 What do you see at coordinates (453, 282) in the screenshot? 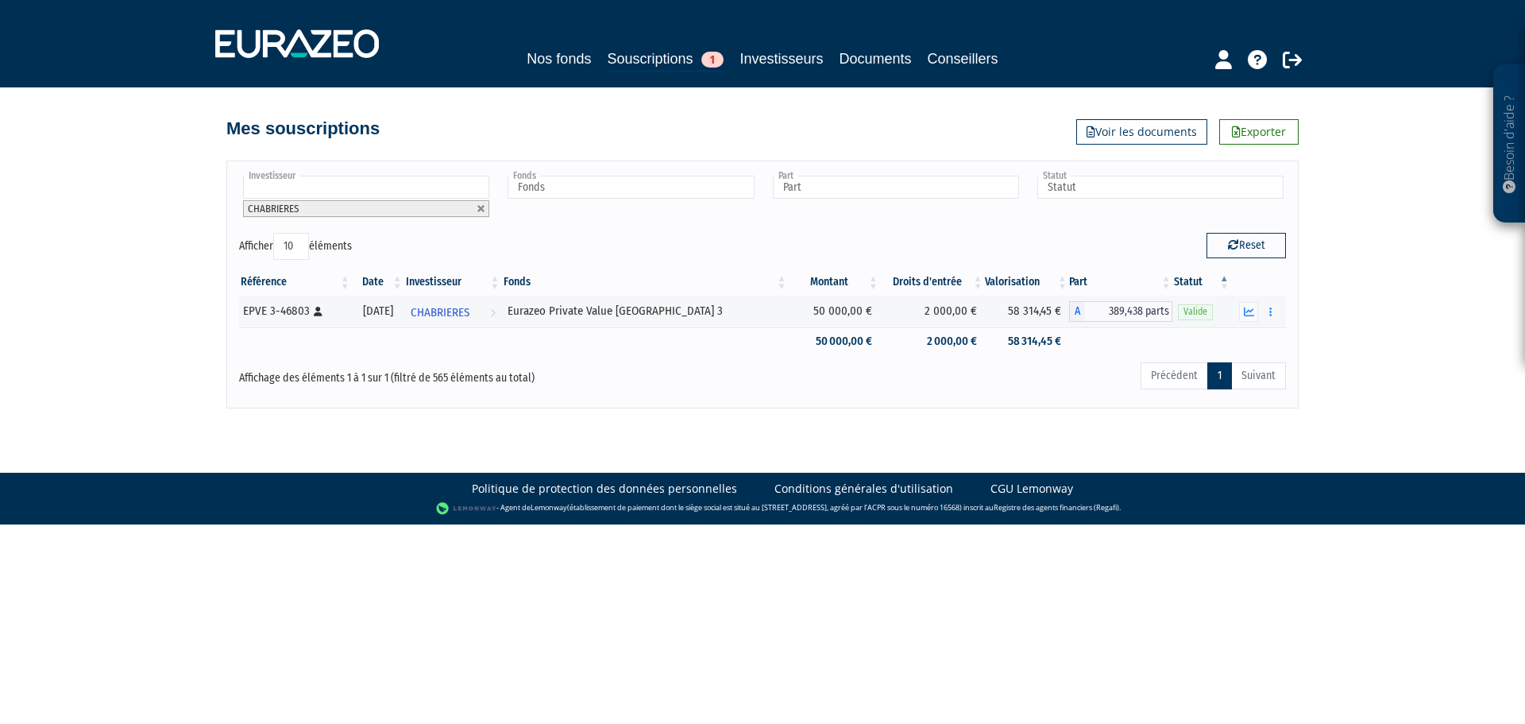
I see `th: Investisseur: activer pour trier la colonne par ordre croissant` at bounding box center [453, 282].